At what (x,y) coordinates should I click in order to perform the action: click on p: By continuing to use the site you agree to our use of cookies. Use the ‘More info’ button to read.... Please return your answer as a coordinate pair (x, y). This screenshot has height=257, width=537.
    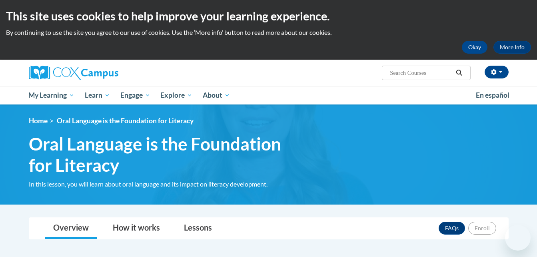
    Looking at the image, I should click on (268, 32).